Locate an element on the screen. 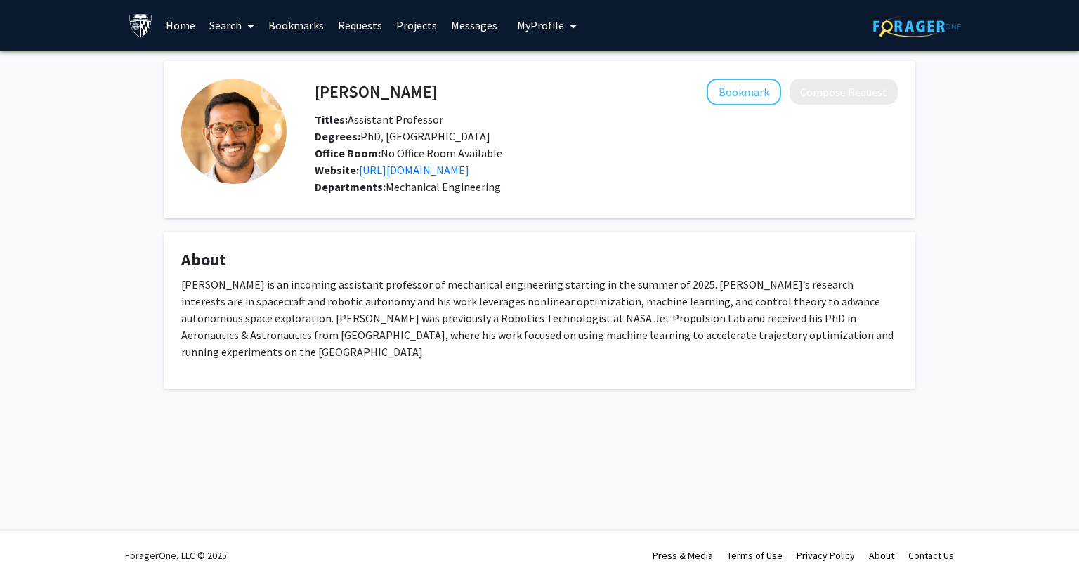  a: About is located at coordinates (882, 556).